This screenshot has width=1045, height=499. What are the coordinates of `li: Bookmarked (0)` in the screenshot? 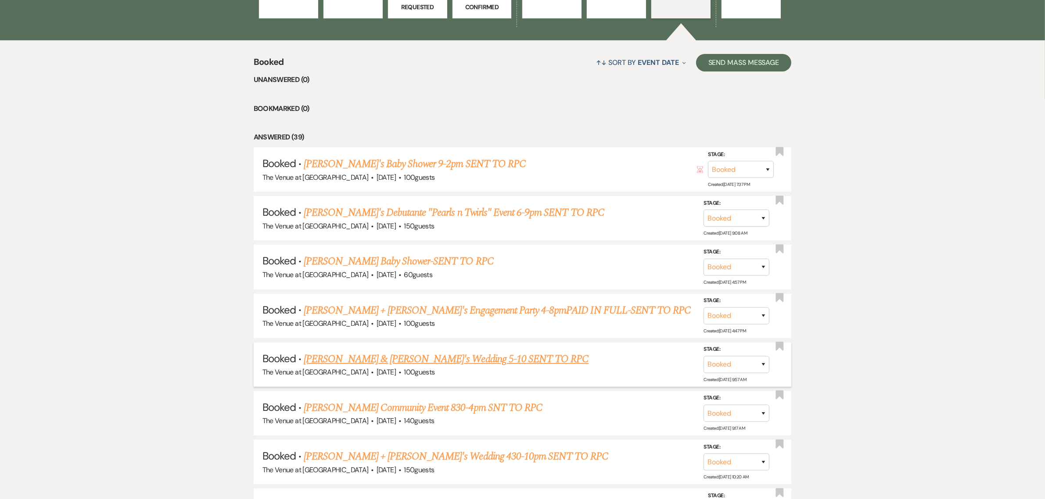 It's located at (522, 109).